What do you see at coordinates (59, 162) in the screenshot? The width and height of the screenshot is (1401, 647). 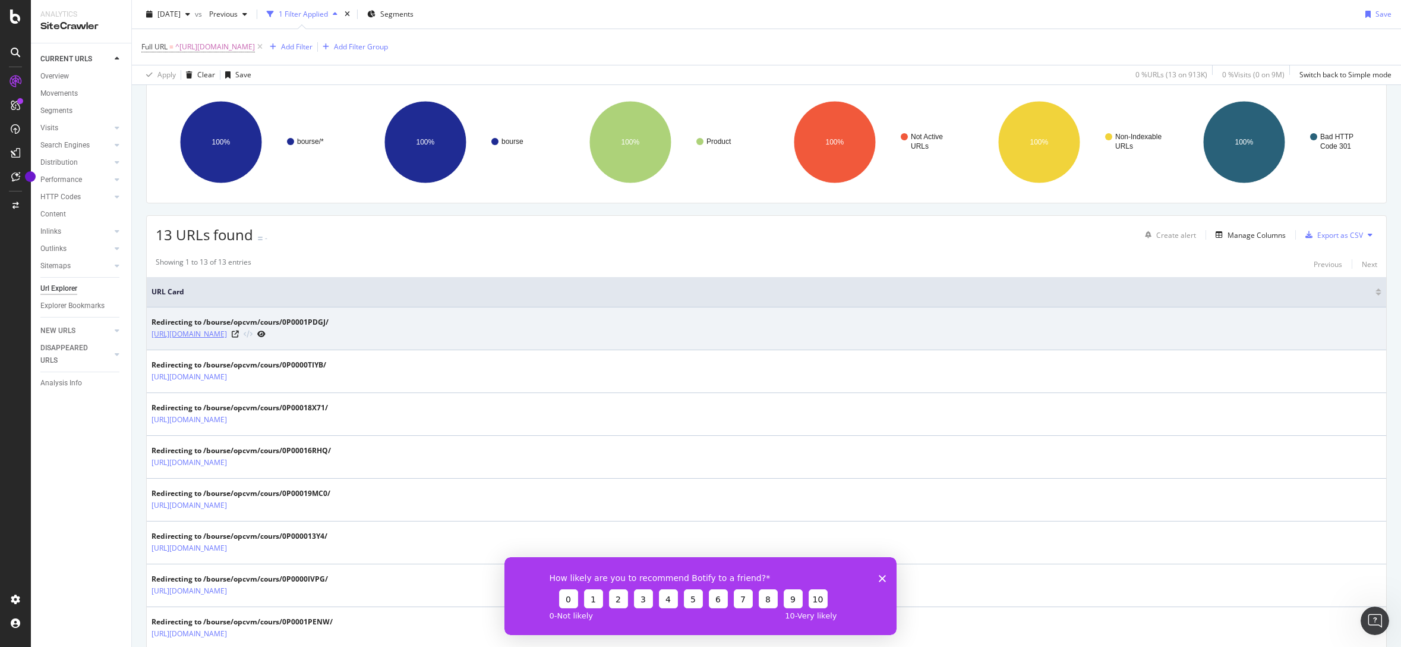 I see `div: Distribution` at bounding box center [59, 162].